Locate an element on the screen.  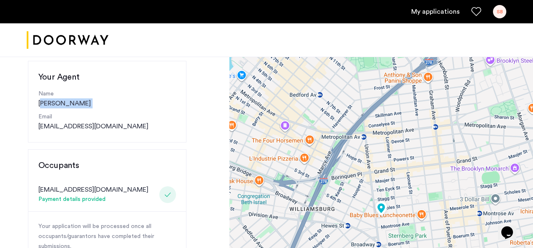
p: Email is located at coordinates (107, 117).